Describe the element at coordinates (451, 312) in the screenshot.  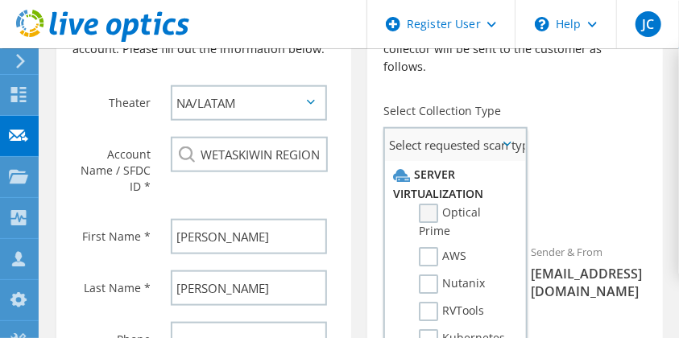
I see `label: RVTools` at that location.